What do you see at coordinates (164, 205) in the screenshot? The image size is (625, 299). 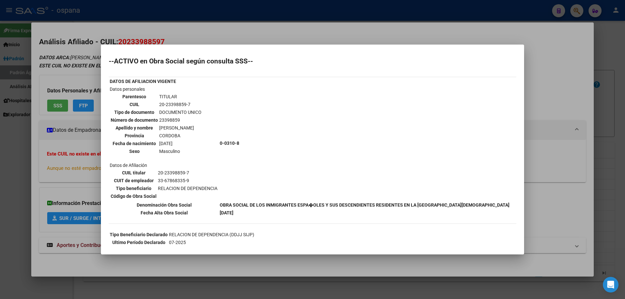 I see `th: Denominación Obra Social` at bounding box center [164, 205].